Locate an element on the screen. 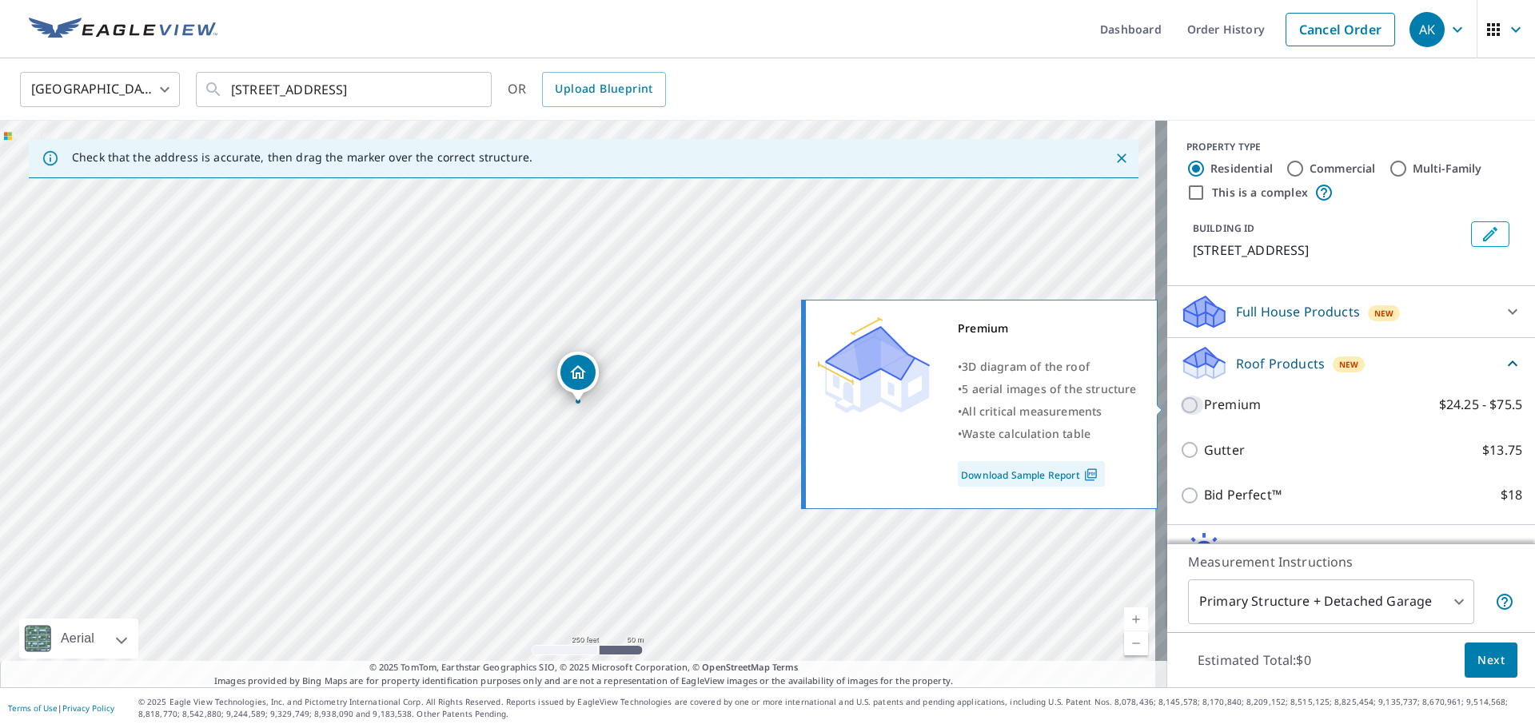 This screenshot has height=728, width=1535. label: Commercial is located at coordinates (1342, 169).